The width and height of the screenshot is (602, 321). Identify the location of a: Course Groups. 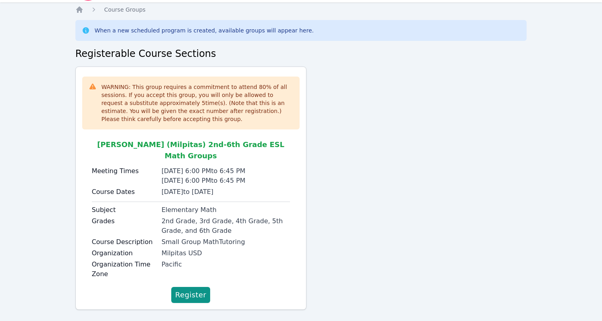
(125, 10).